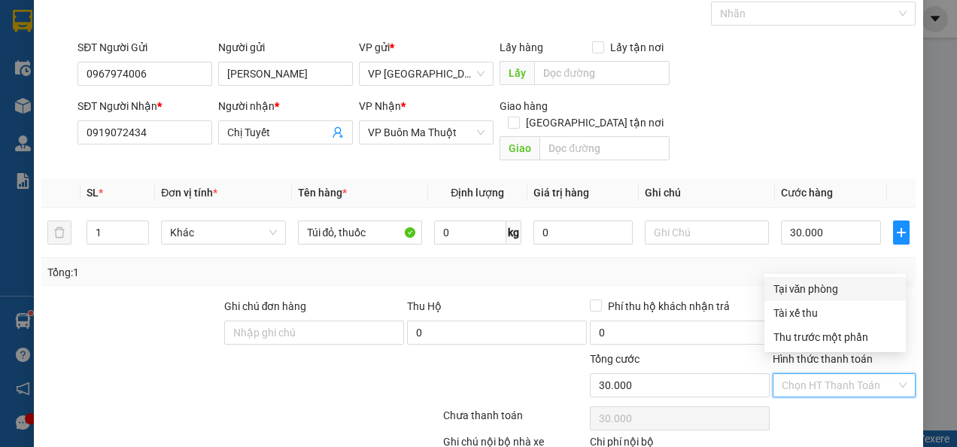 This screenshot has width=957, height=447. What do you see at coordinates (521, 47) in the screenshot?
I see `span: Lấy hàng` at bounding box center [521, 47].